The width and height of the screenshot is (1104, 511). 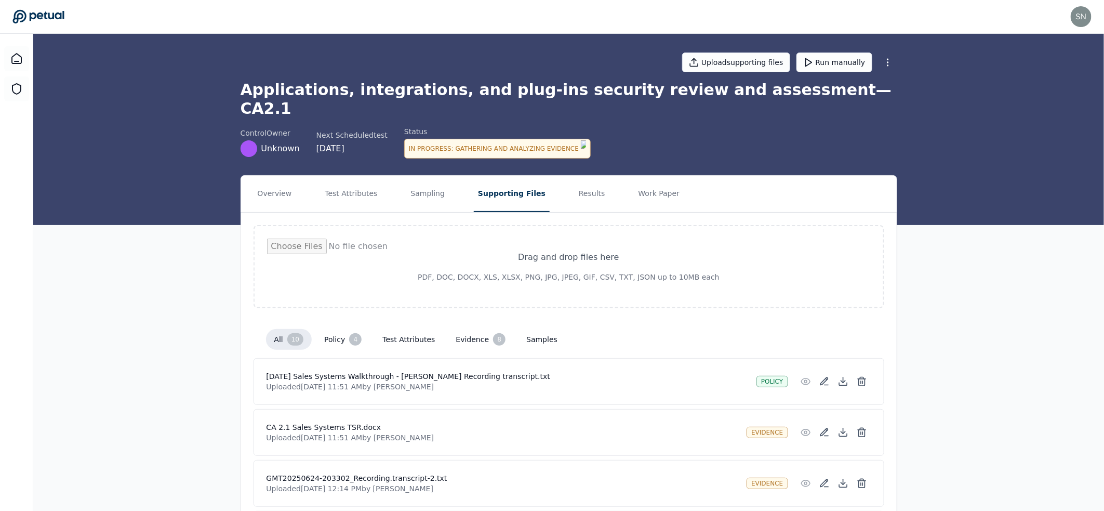 I want to click on div: 8, so click(x=499, y=339).